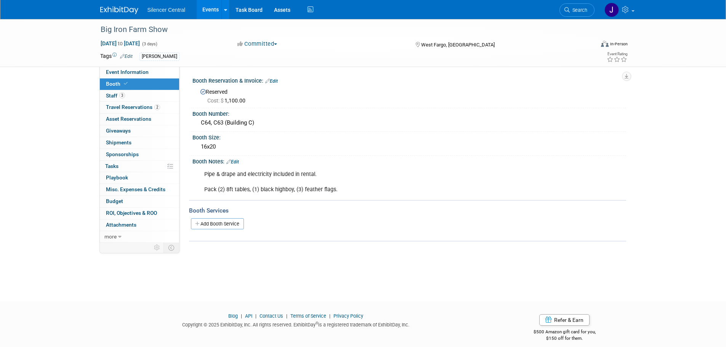  What do you see at coordinates (140, 178) in the screenshot?
I see `a: Playbook` at bounding box center [140, 178].